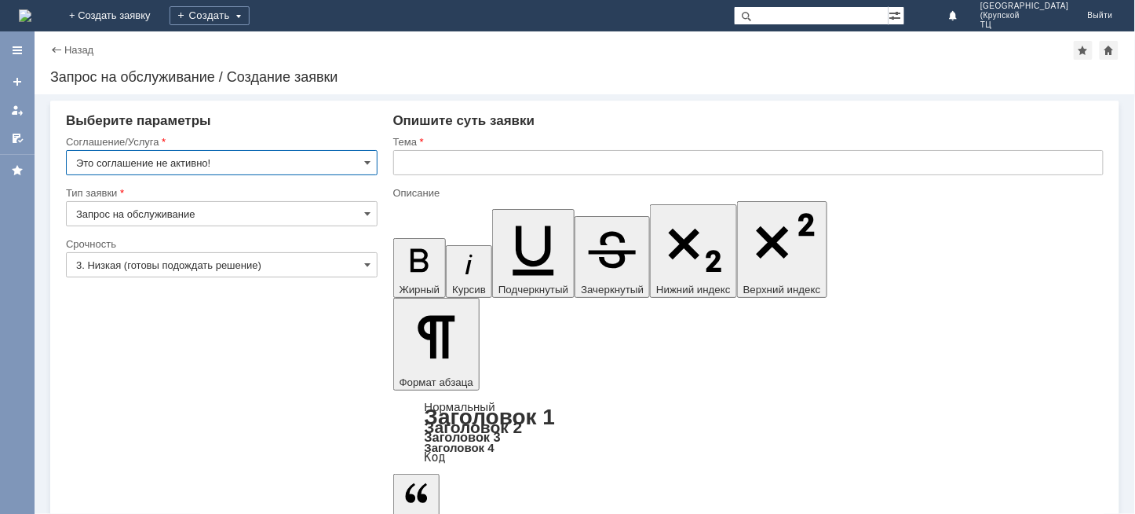 Image resolution: width=1135 pixels, height=514 pixels. What do you see at coordinates (693, 289) in the screenshot?
I see `span: Нижний индекс` at bounding box center [693, 289].